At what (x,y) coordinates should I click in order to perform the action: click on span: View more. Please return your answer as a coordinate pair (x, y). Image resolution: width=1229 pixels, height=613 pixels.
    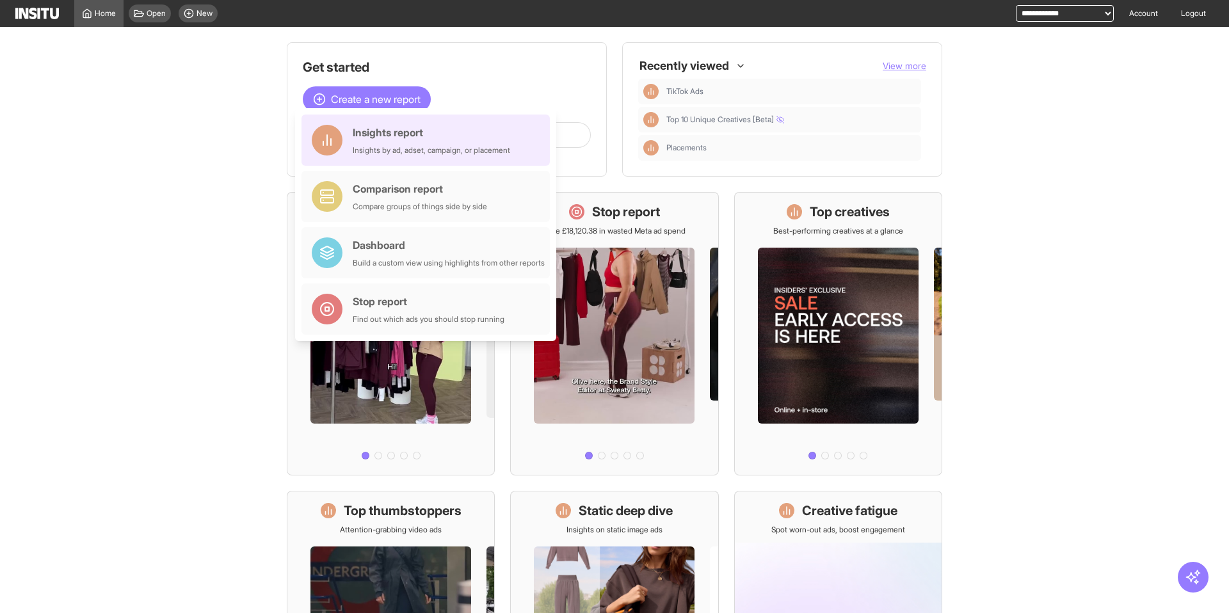
    Looking at the image, I should click on (904, 65).